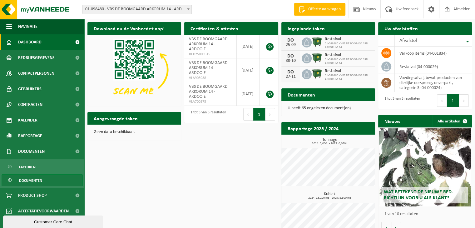  I want to click on h2: Rapportage 2025 / 2024, so click(313, 128).